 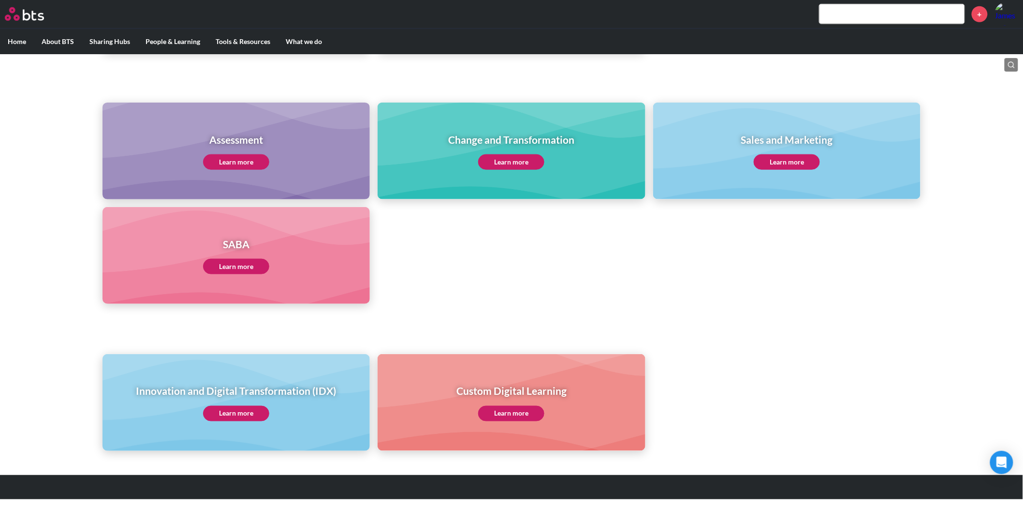 What do you see at coordinates (243, 42) in the screenshot?
I see `label: Tools & Resources` at bounding box center [243, 42].